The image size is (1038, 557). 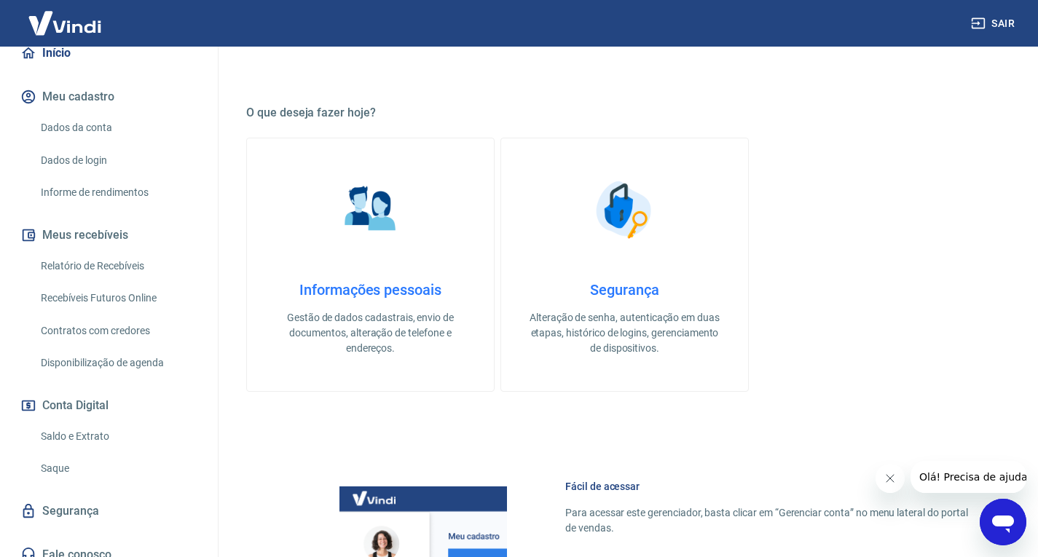 What do you see at coordinates (624, 290) in the screenshot?
I see `h4: Segurança` at bounding box center [624, 290].